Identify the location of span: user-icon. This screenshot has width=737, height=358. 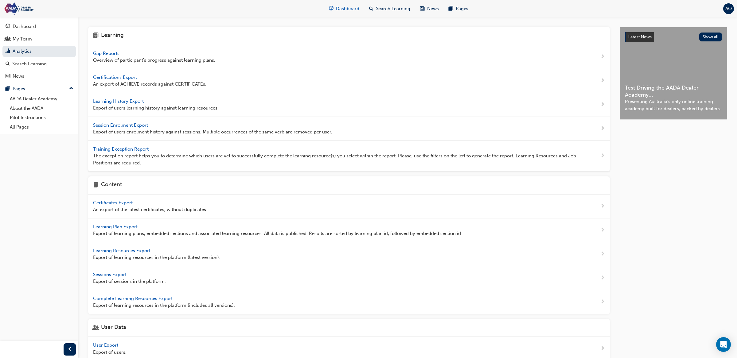
(96, 328).